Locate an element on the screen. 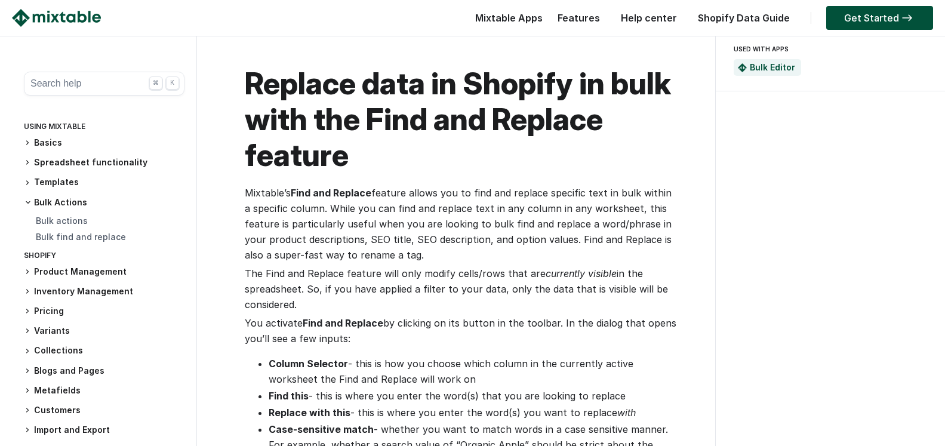 This screenshot has height=446, width=945. h3: Customers is located at coordinates (104, 410).